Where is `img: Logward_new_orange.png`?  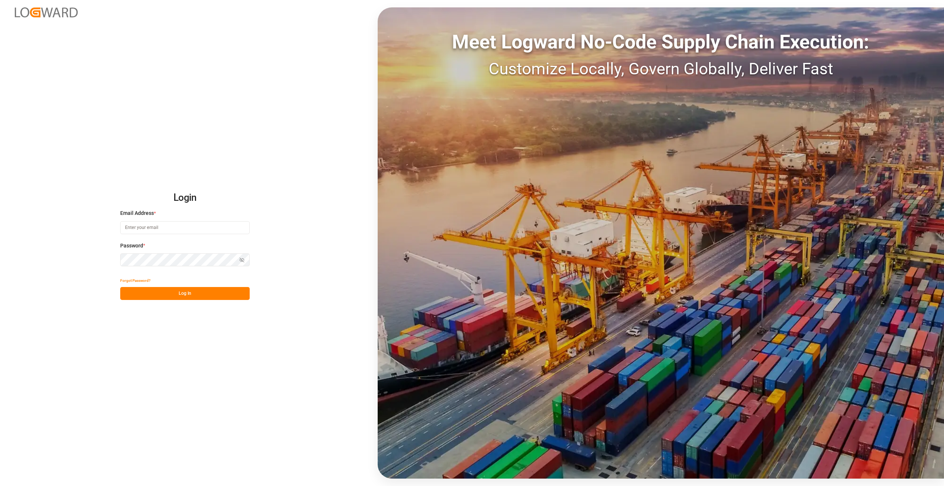 img: Logward_new_orange.png is located at coordinates (46, 12).